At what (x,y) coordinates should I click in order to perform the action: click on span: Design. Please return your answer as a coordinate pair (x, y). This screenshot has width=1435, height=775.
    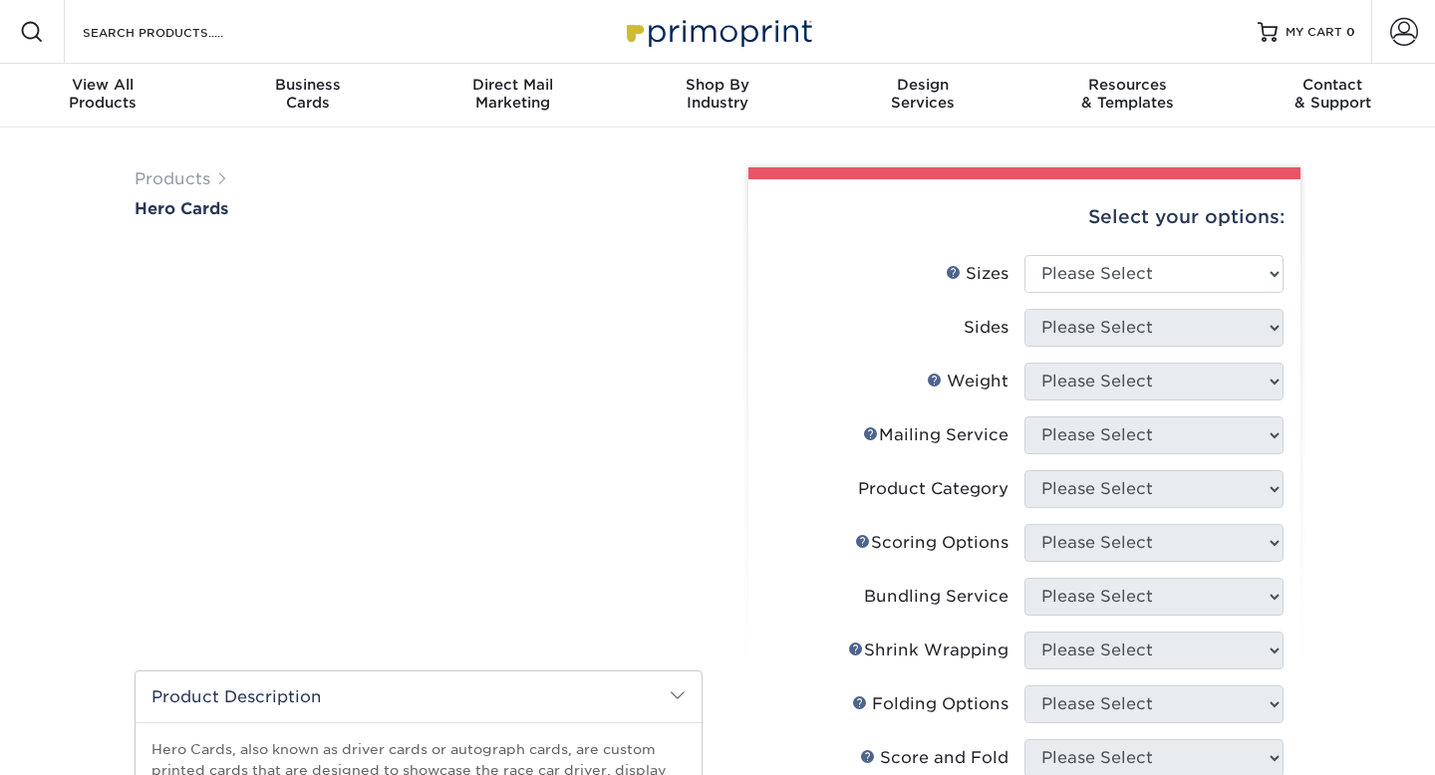
    Looking at the image, I should click on (923, 85).